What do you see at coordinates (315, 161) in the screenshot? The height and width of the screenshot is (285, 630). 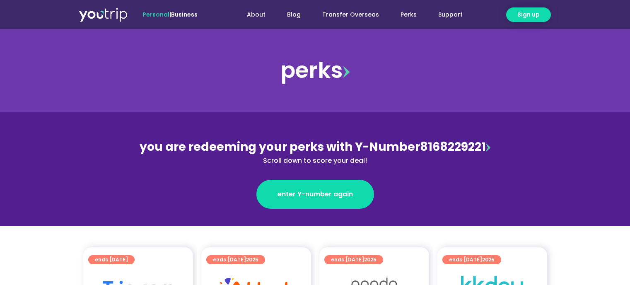 I see `div: Scroll down to score your deal!` at bounding box center [315, 161].